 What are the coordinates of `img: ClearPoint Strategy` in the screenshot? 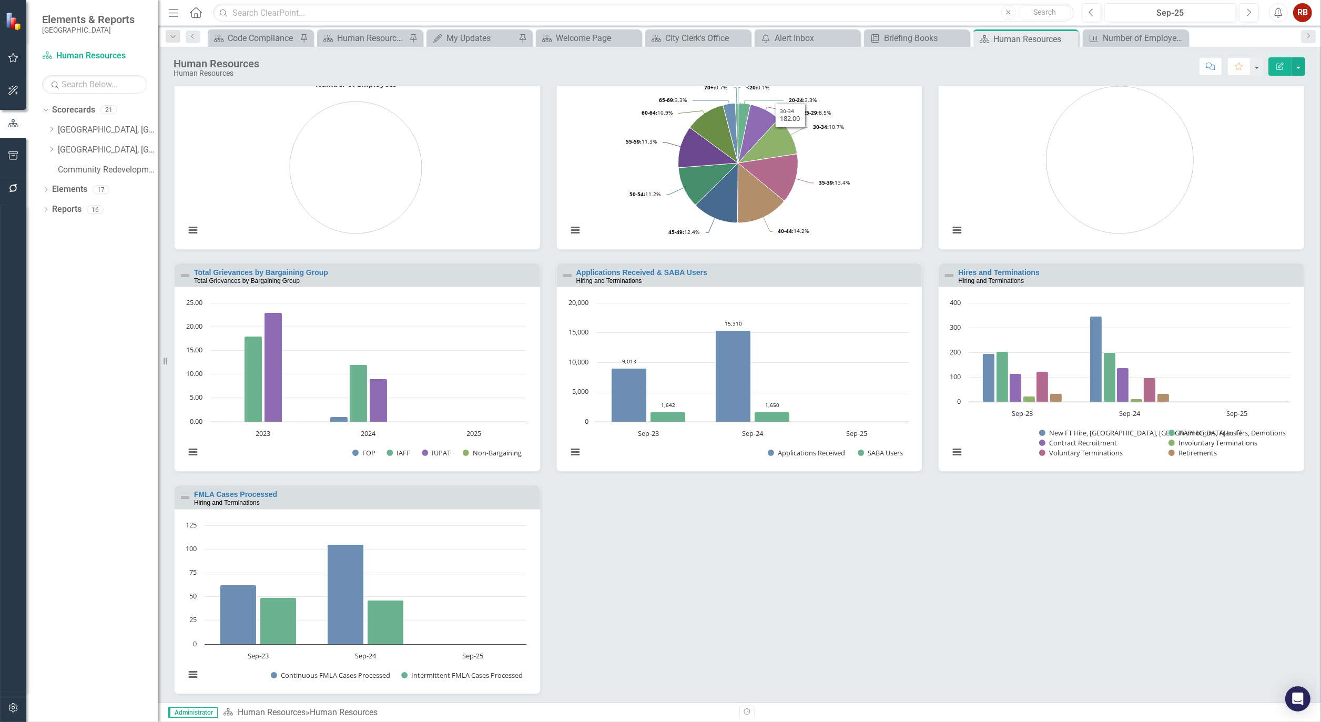 It's located at (14, 21).